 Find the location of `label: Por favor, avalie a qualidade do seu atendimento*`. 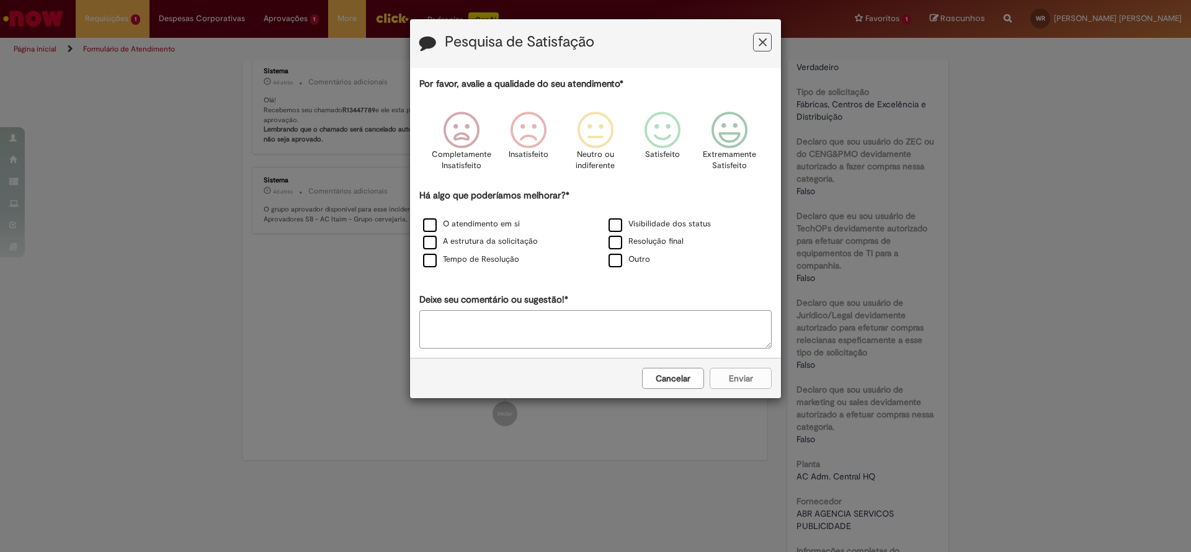

label: Por favor, avalie a qualidade do seu atendimento* is located at coordinates (521, 84).